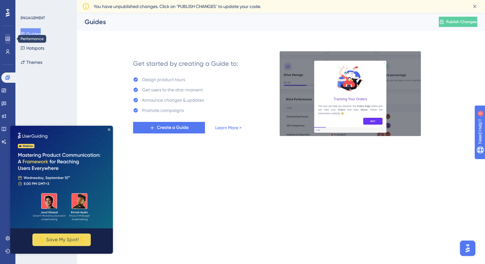 This screenshot has height=264, width=485. Describe the element at coordinates (177, 6) in the screenshot. I see `span: You have unpublished changes. Click on ‘PUBLISH CHANGES’ to update your code.` at that location.